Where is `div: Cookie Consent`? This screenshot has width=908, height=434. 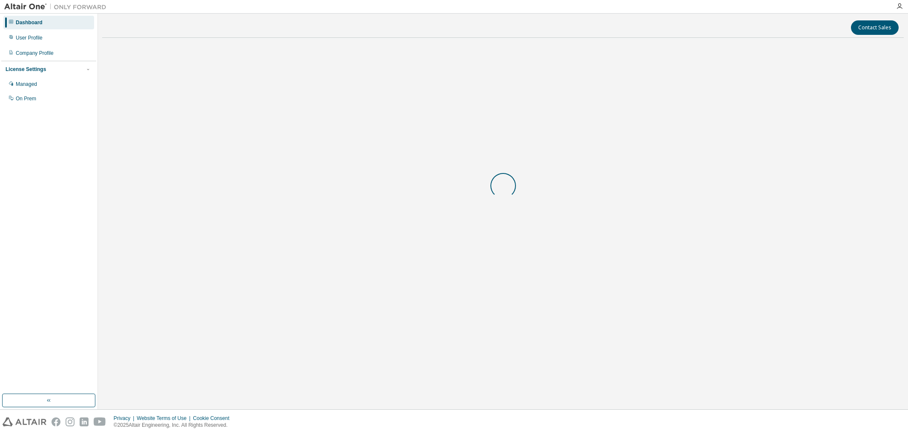
div: Cookie Consent is located at coordinates (213, 419).